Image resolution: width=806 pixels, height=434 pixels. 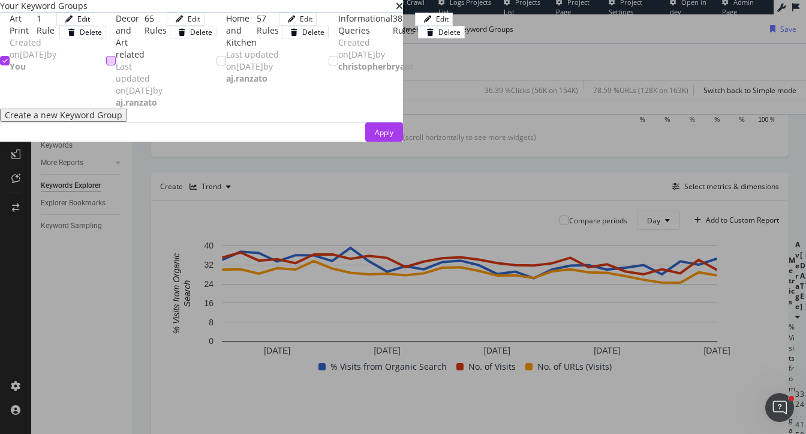 I want to click on div: Art Print, so click(x=23, y=25).